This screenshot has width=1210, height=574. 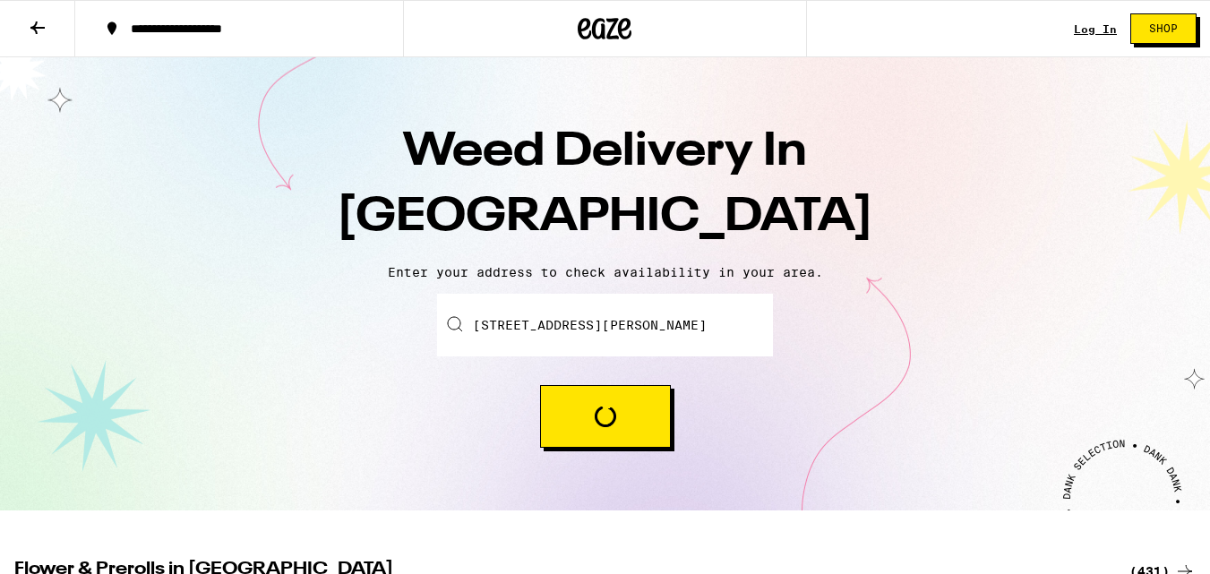 I want to click on a: Log In, so click(x=1095, y=29).